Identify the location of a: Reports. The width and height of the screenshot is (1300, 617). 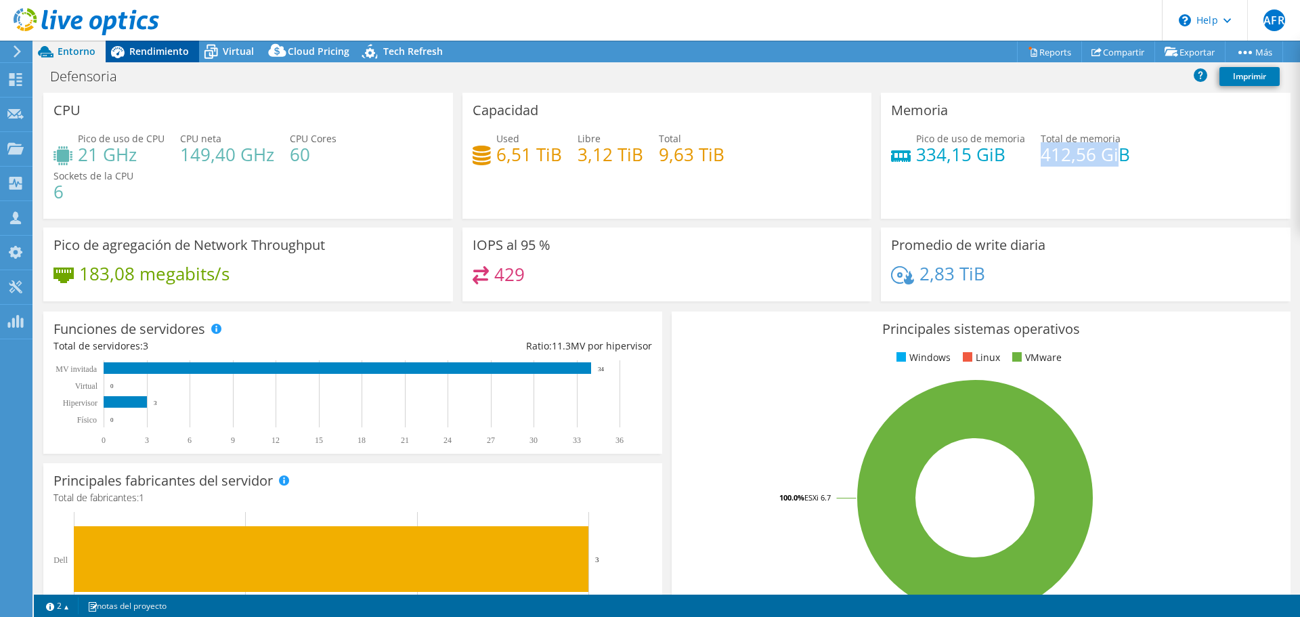
(1049, 51).